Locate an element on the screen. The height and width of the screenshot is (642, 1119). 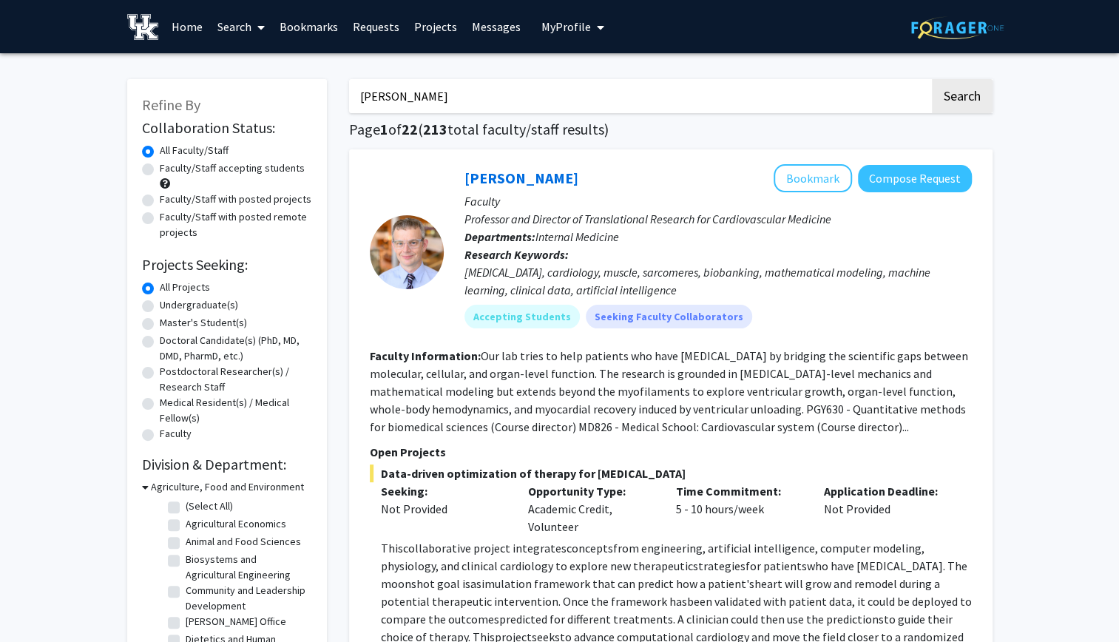
h2: Projects Seeking: is located at coordinates (227, 265).